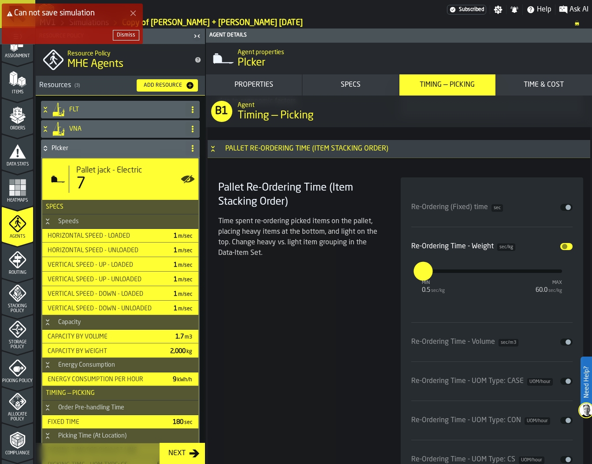 Image resolution: width=592 pixels, height=464 pixels. What do you see at coordinates (126, 110) in the screenshot?
I see `h4: FLT` at bounding box center [126, 110].